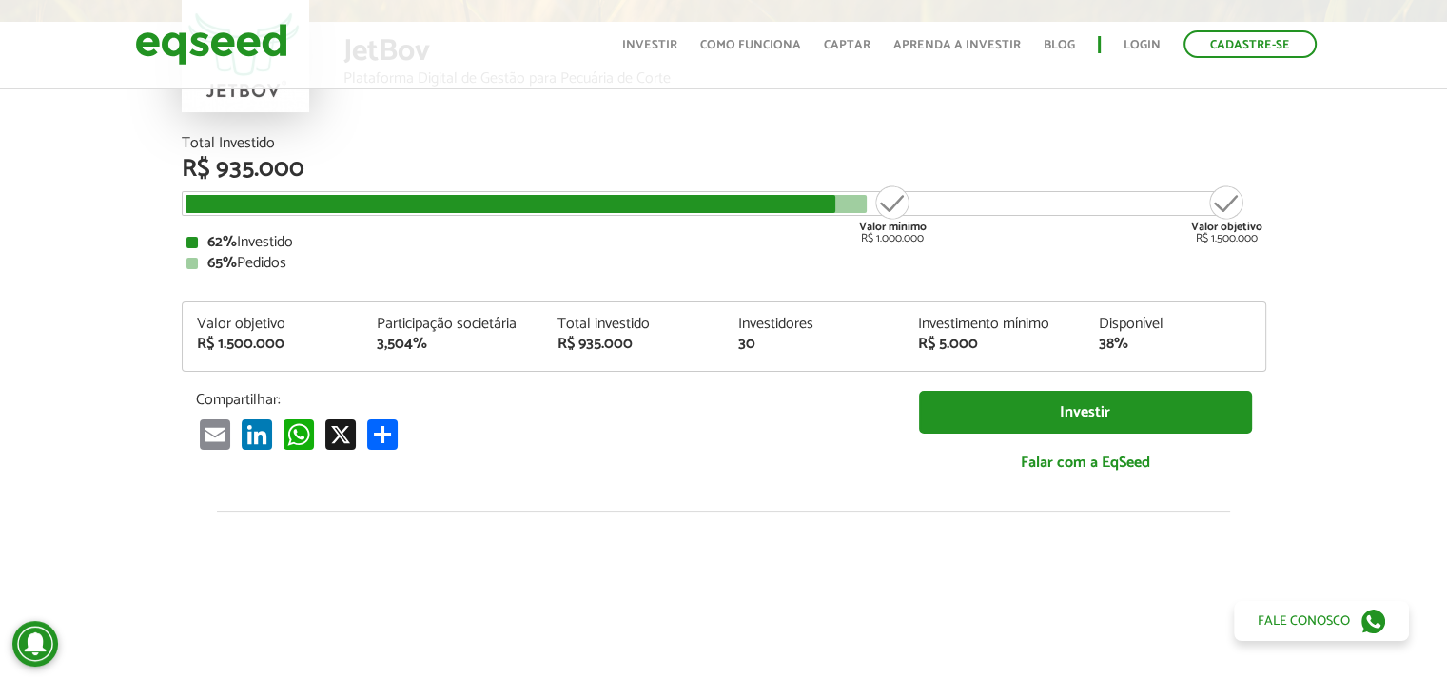 Image resolution: width=1447 pixels, height=679 pixels. I want to click on div: Investido, so click(724, 243).